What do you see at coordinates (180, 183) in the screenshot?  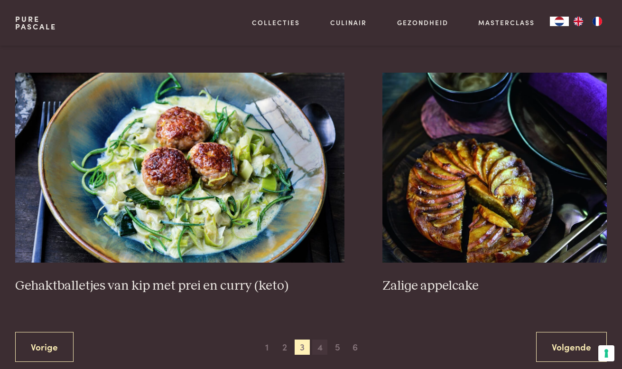 I see `a: Gehaktballetjes van kip met prei en curry (keto) Gehaktballetjes van kip met prei en curry (keto)` at bounding box center [180, 183].